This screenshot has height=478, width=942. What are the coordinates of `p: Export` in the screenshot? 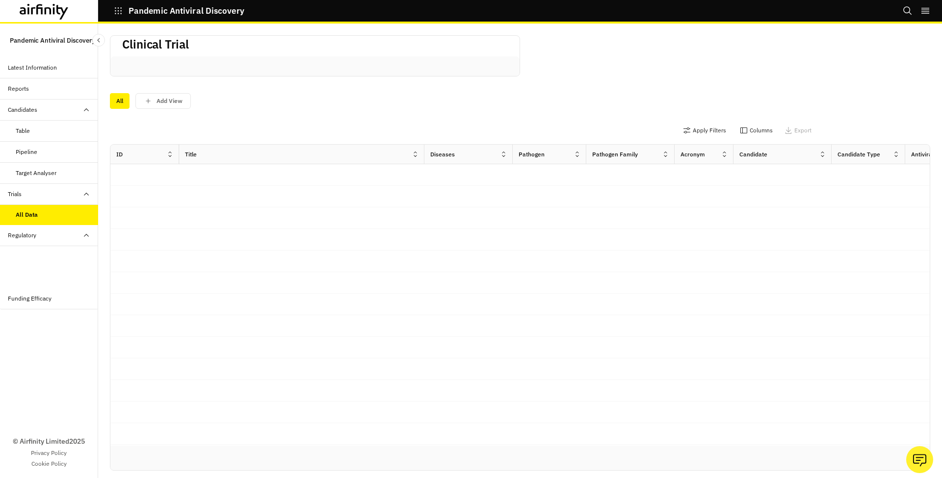 It's located at (803, 131).